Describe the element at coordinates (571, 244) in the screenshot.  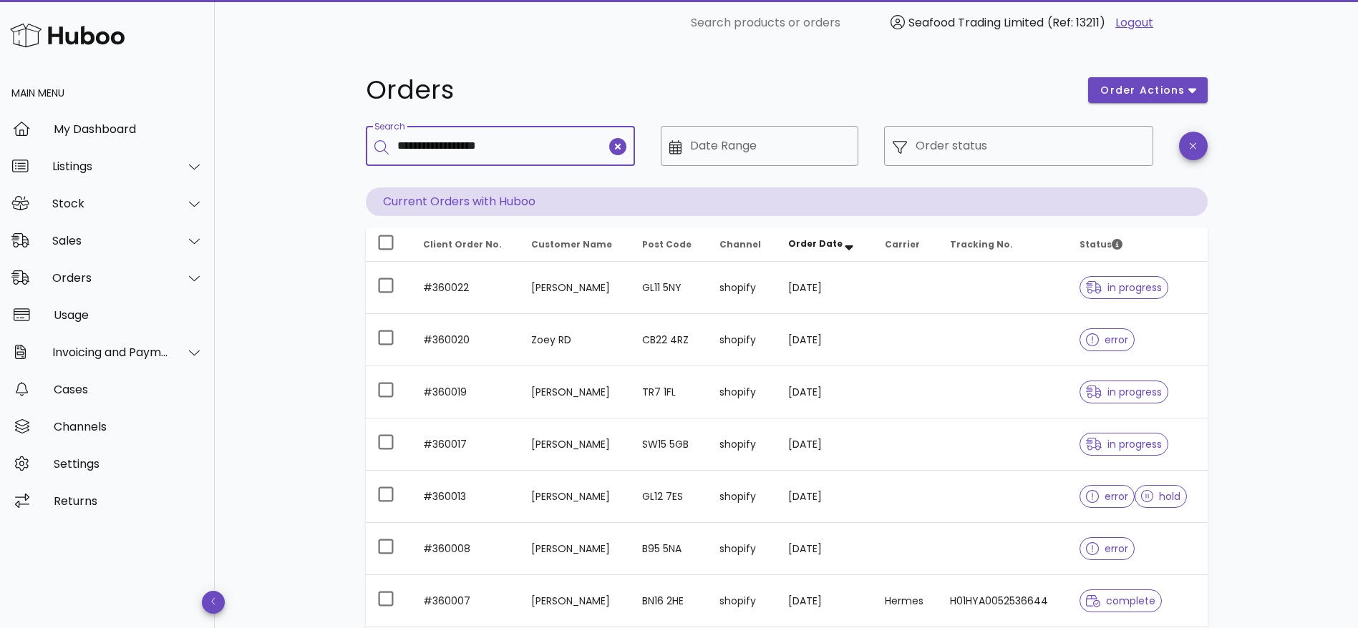
I see `span: Customer Name` at that location.